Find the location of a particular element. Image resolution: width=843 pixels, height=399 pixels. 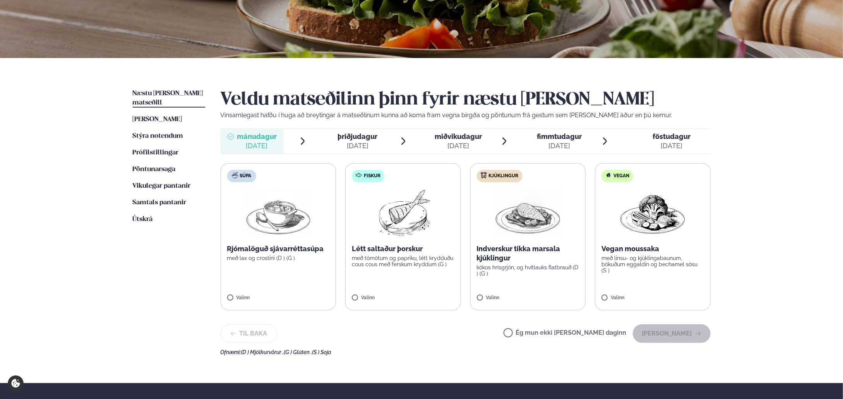

span: mánudagur is located at coordinates (257, 136).